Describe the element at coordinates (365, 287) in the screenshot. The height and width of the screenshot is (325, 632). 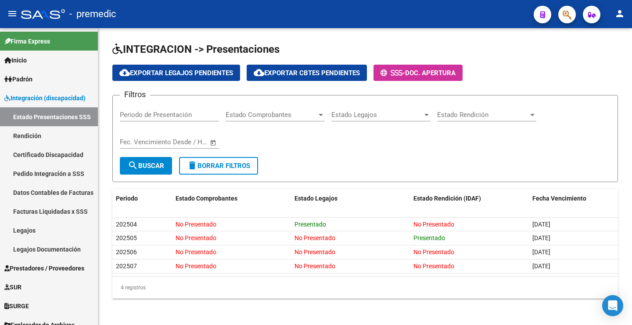
I see `div: 4 registros` at that location.